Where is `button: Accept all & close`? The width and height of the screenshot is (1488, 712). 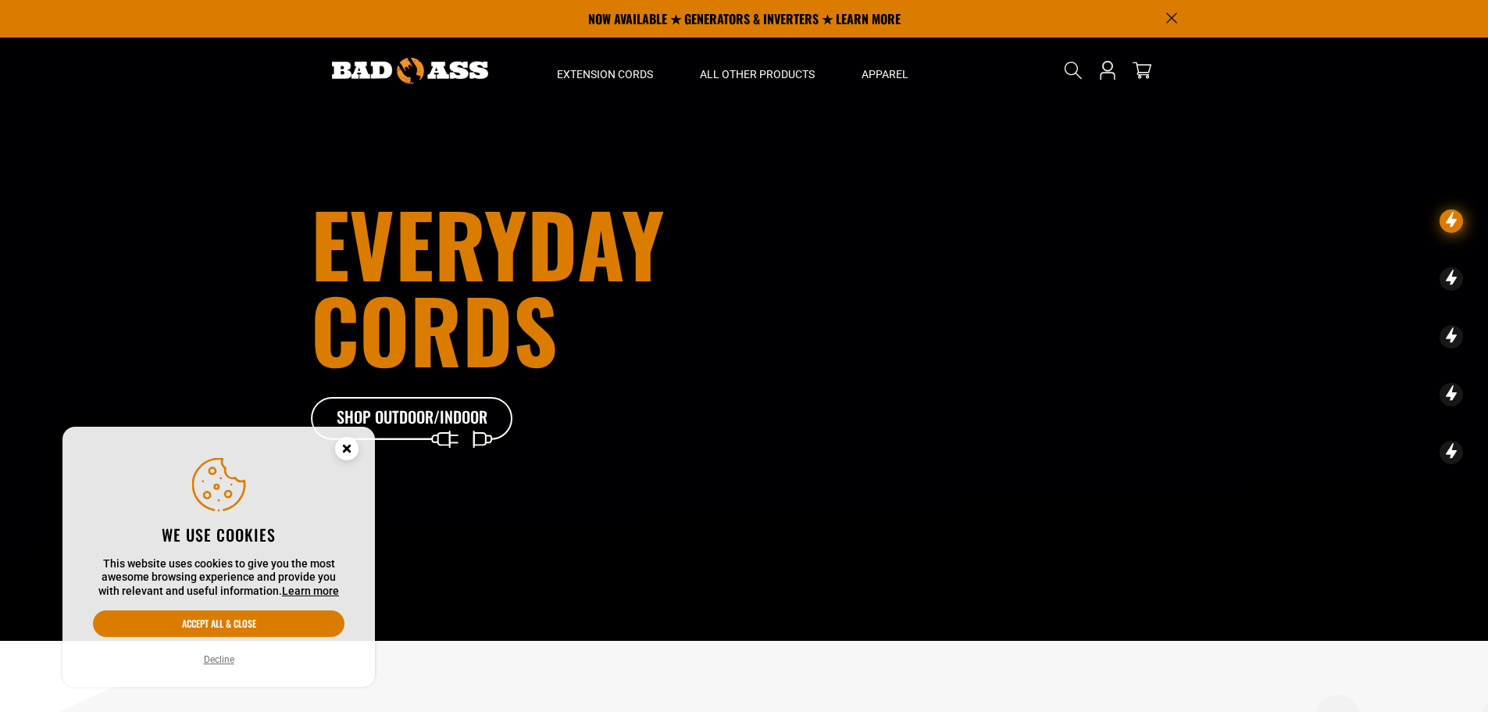 button: Accept all & close is located at coordinates (219, 623).